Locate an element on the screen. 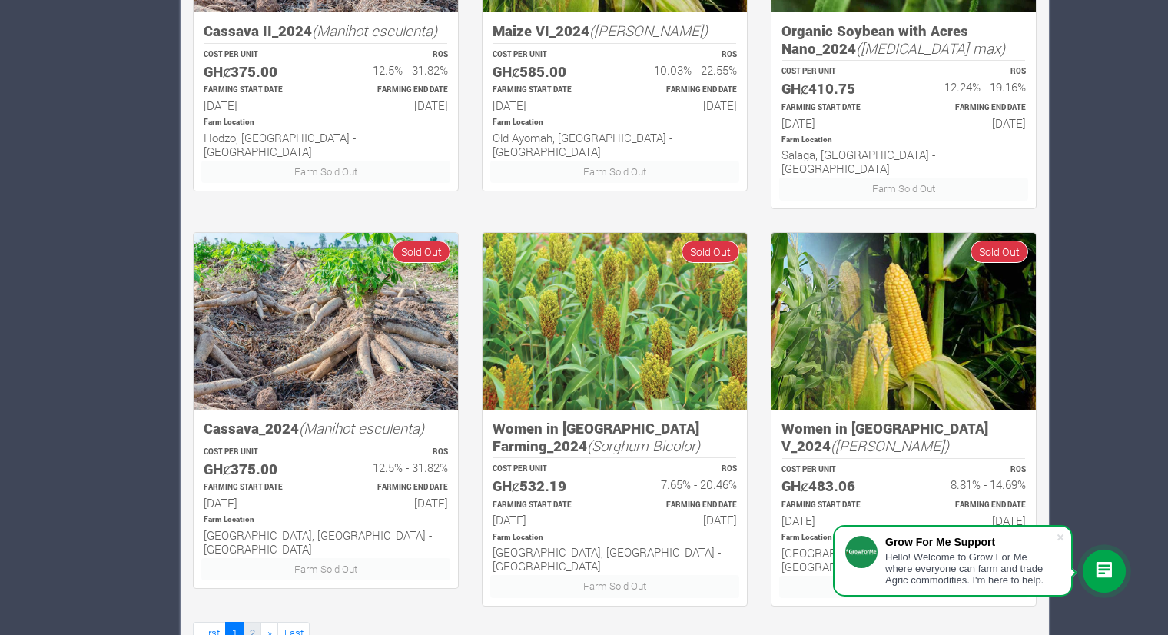 This screenshot has width=1168, height=635. div: Grow For Me Support is located at coordinates (970, 542).